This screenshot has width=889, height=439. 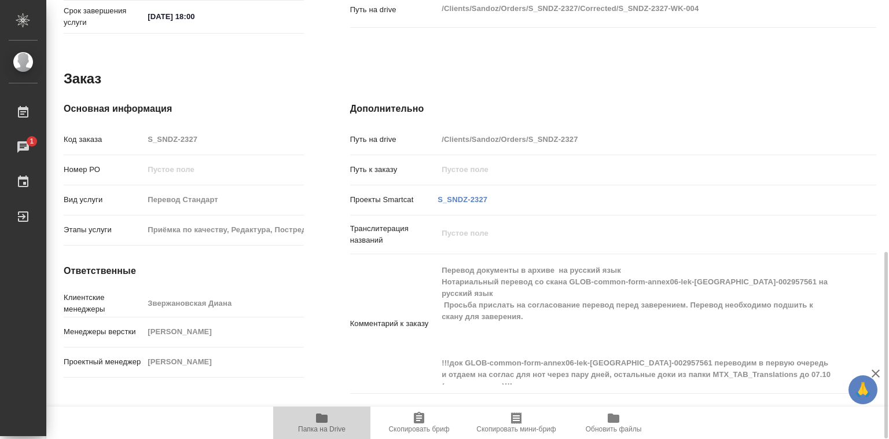 I want to click on p: Вид услуги, so click(x=104, y=200).